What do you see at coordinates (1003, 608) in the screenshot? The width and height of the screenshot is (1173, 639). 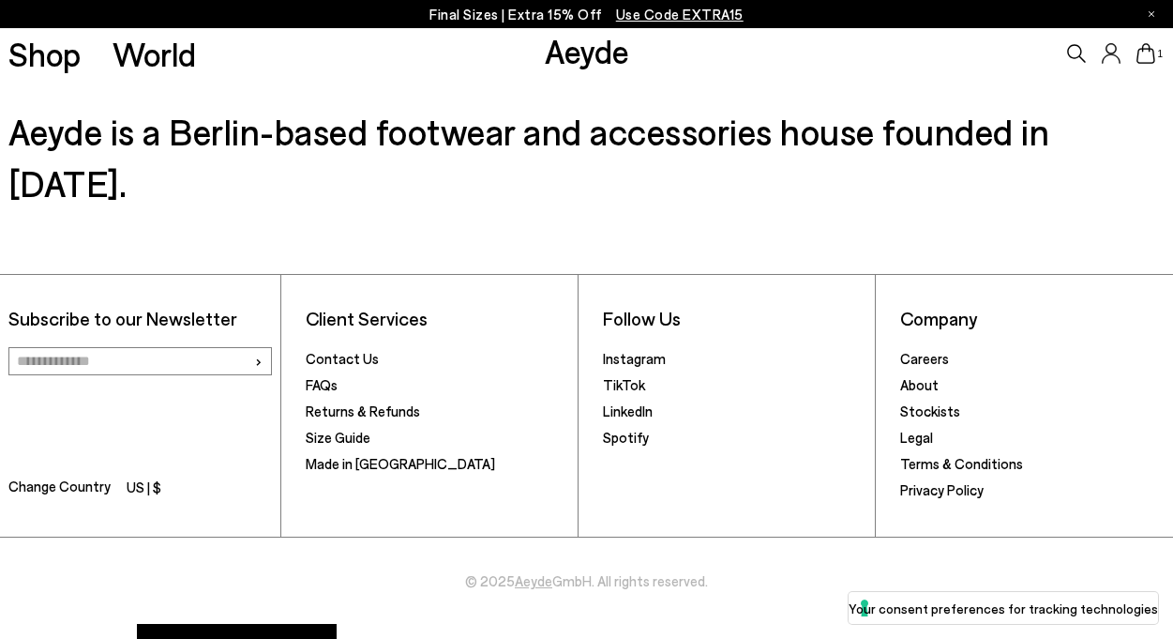 I see `label: Your consent preferences for tracking technologies` at bounding box center [1003, 608].